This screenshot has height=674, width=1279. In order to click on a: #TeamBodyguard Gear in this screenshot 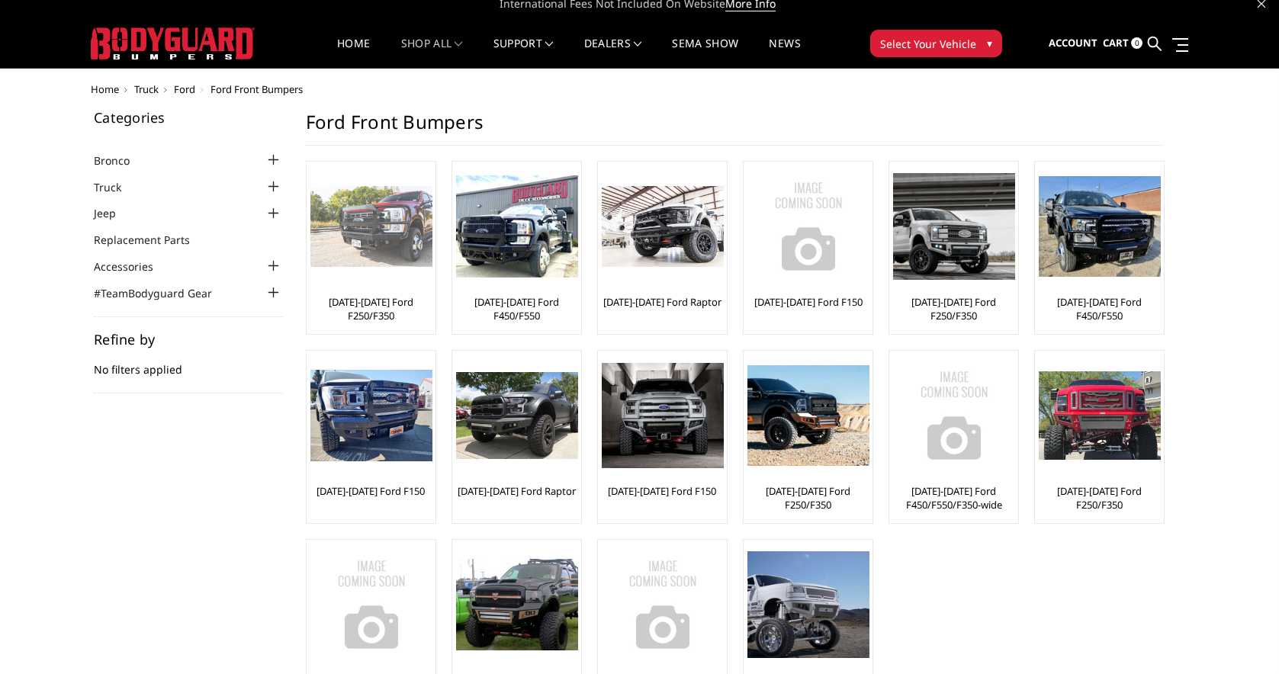, I will do `click(163, 293)`.